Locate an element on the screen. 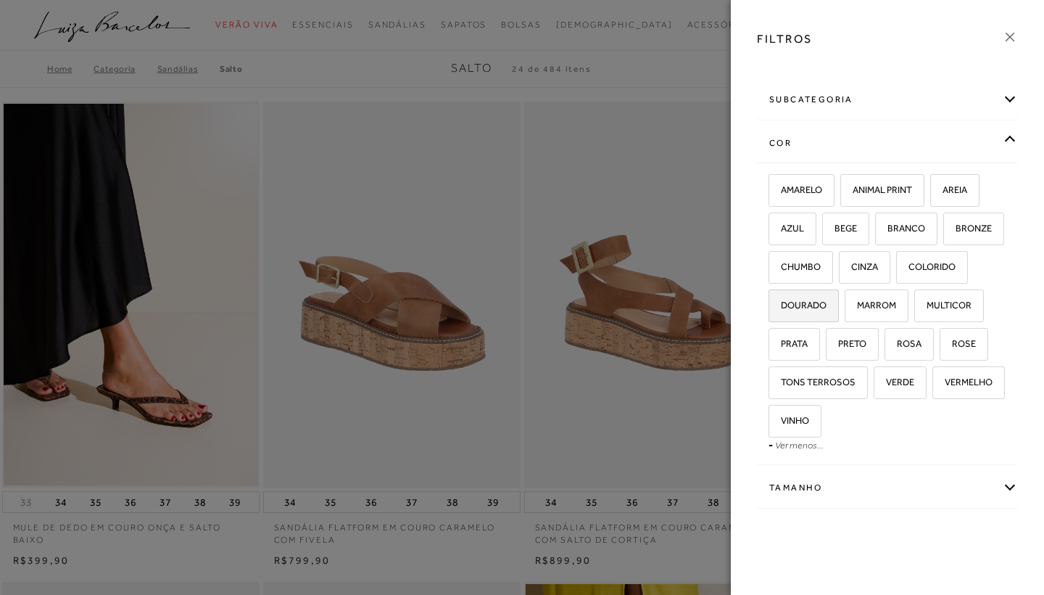 This screenshot has width=1044, height=595. input: VERDE is located at coordinates (879, 384).